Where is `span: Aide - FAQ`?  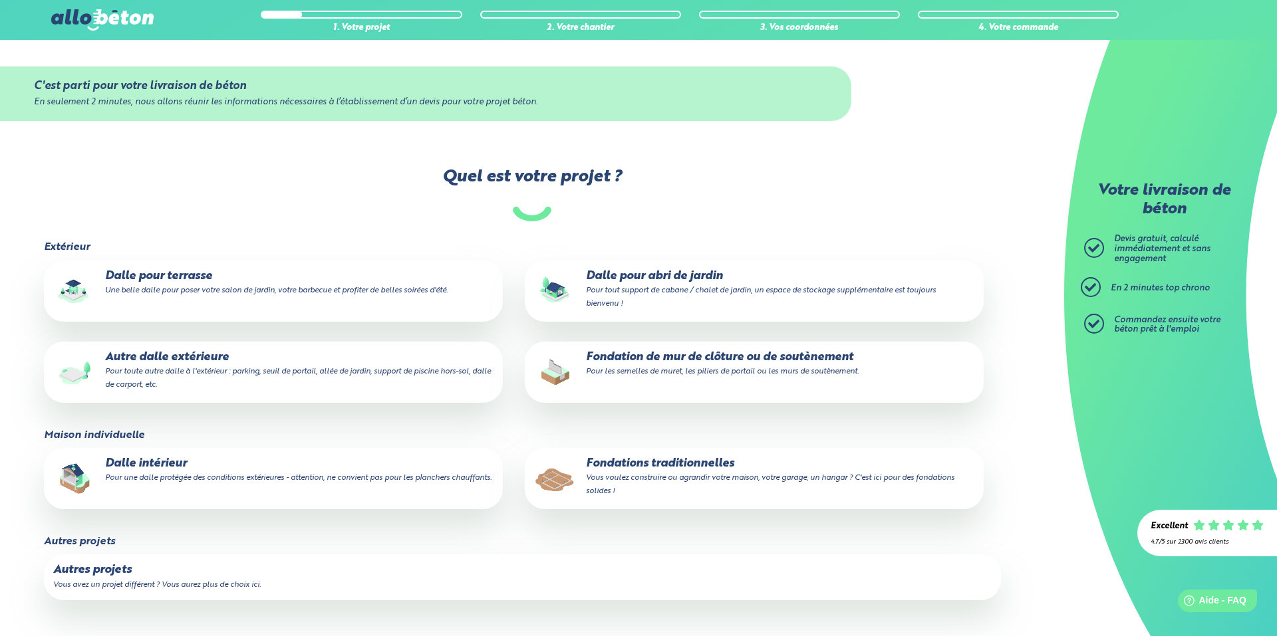
span: Aide - FAQ is located at coordinates (64, 16).